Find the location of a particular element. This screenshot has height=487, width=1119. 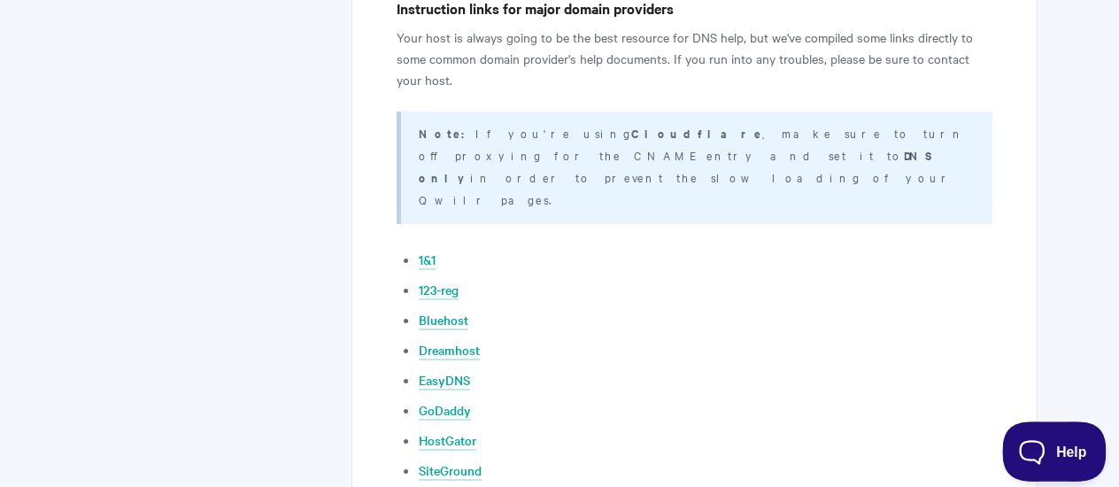

p: Your host is always going to be the best resource for DNS help, but we've compiled some links dir... is located at coordinates (694, 58).